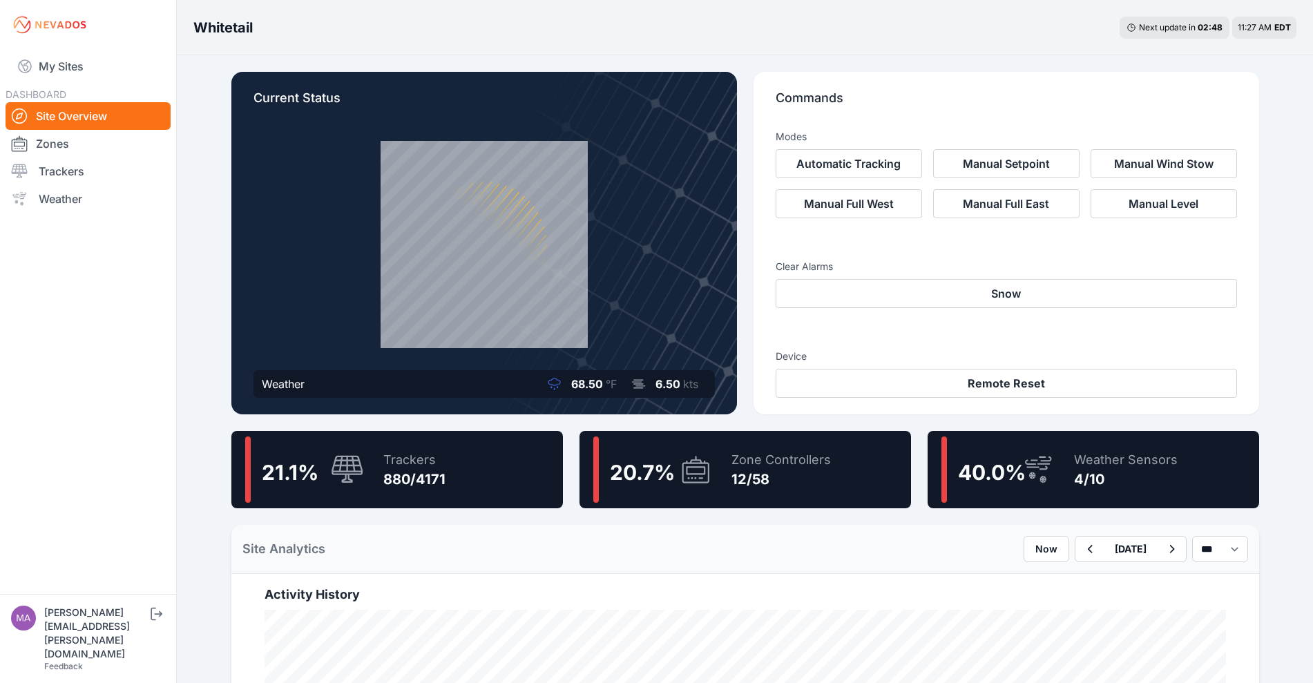  Describe the element at coordinates (642, 472) in the screenshot. I see `span: 20.7 %` at that location.